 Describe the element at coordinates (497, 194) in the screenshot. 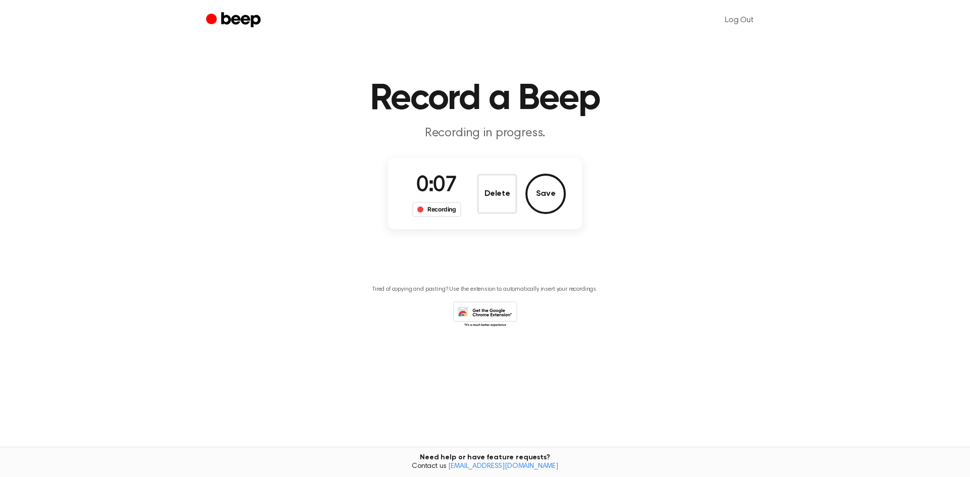

I see `button: Delete Audio Record` at that location.